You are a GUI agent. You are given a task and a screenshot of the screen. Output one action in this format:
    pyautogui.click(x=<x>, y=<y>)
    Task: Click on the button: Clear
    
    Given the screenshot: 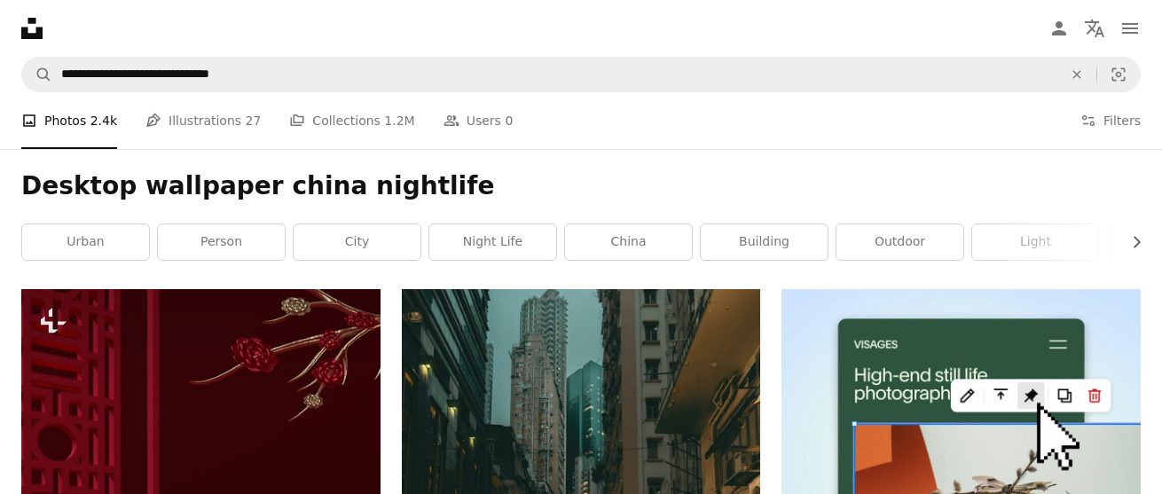 What is the action you would take?
    pyautogui.click(x=1076, y=74)
    